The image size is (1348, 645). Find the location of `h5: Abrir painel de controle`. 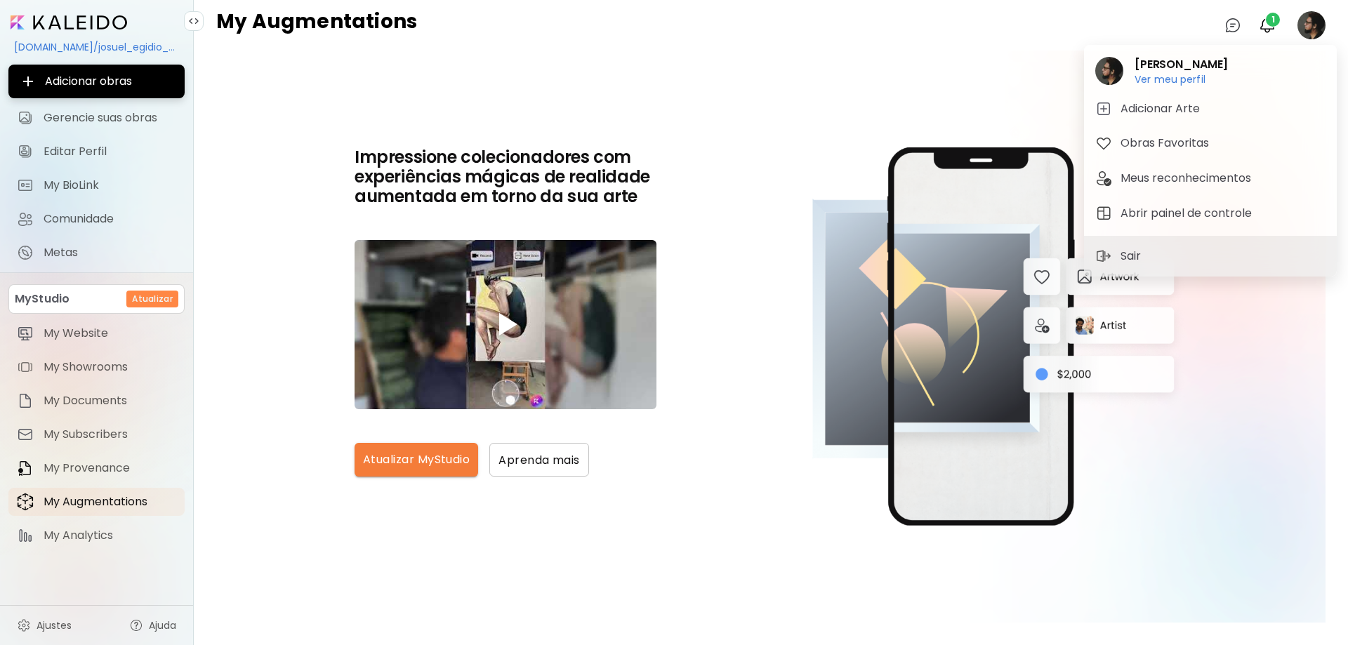

h5: Abrir painel de controle is located at coordinates (1188, 213).